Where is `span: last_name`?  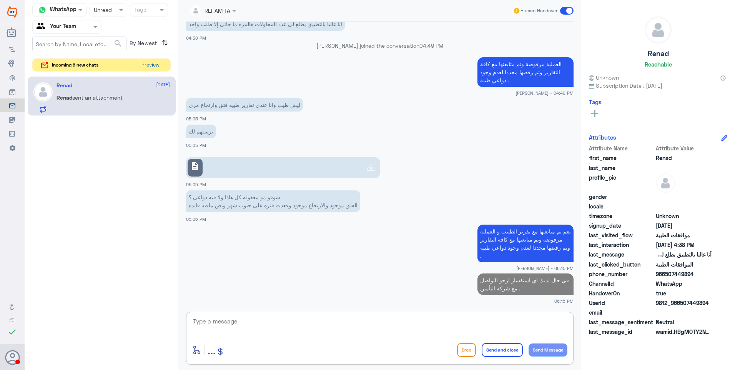 span: last_name is located at coordinates (622, 168).